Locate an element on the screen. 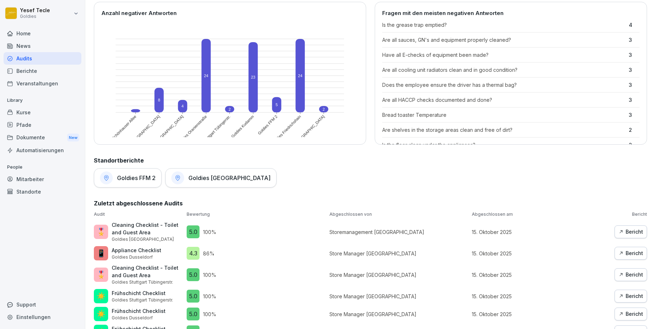 Image resolution: width=667 pixels, height=329 pixels. text: Goldies Oranienstraße is located at coordinates (192, 130).